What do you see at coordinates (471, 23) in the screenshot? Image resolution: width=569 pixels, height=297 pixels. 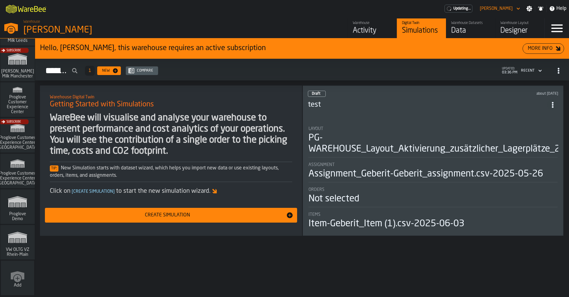 I see `div: Warehouse Datasets` at bounding box center [471, 23].